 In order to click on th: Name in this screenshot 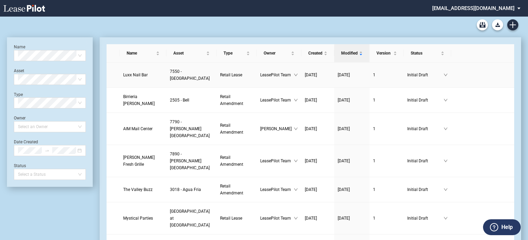, I will do `click(143, 53)`.